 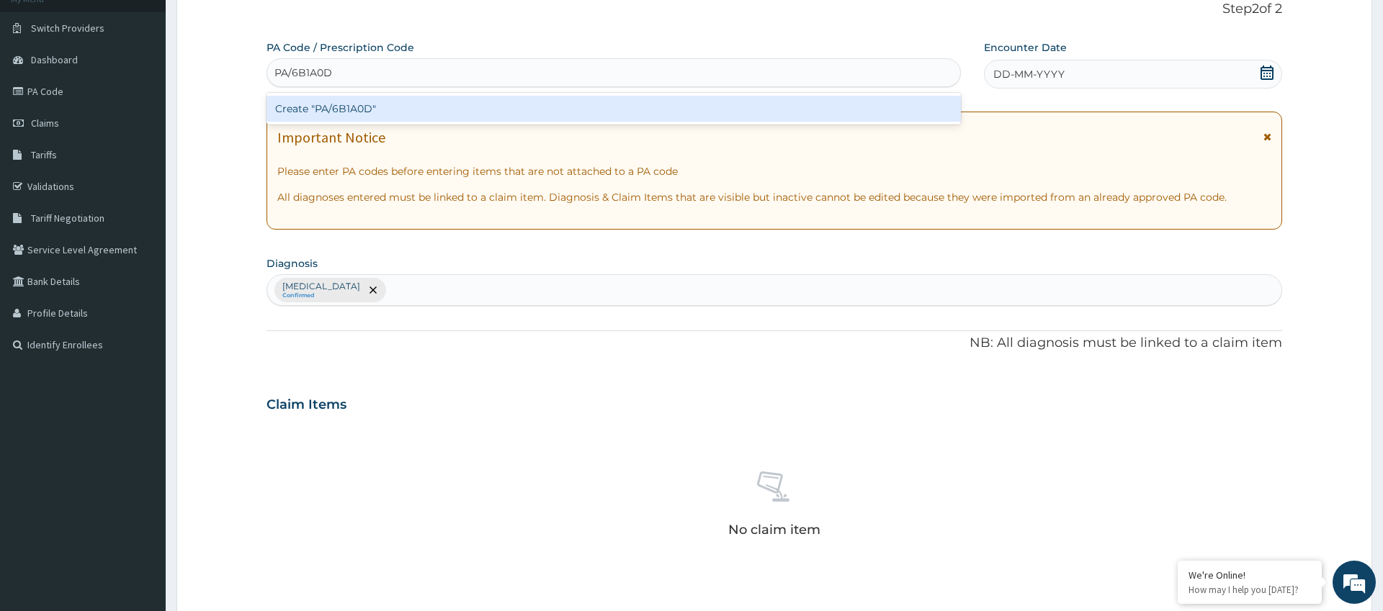 I want to click on h1: Important Notice, so click(x=331, y=138).